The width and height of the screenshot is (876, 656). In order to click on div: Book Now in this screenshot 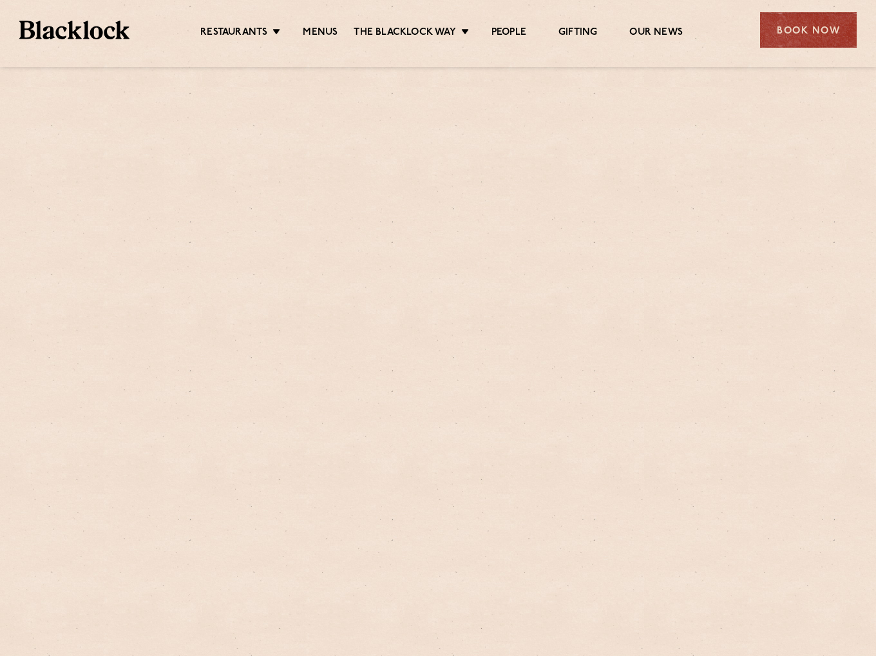, I will do `click(808, 30)`.